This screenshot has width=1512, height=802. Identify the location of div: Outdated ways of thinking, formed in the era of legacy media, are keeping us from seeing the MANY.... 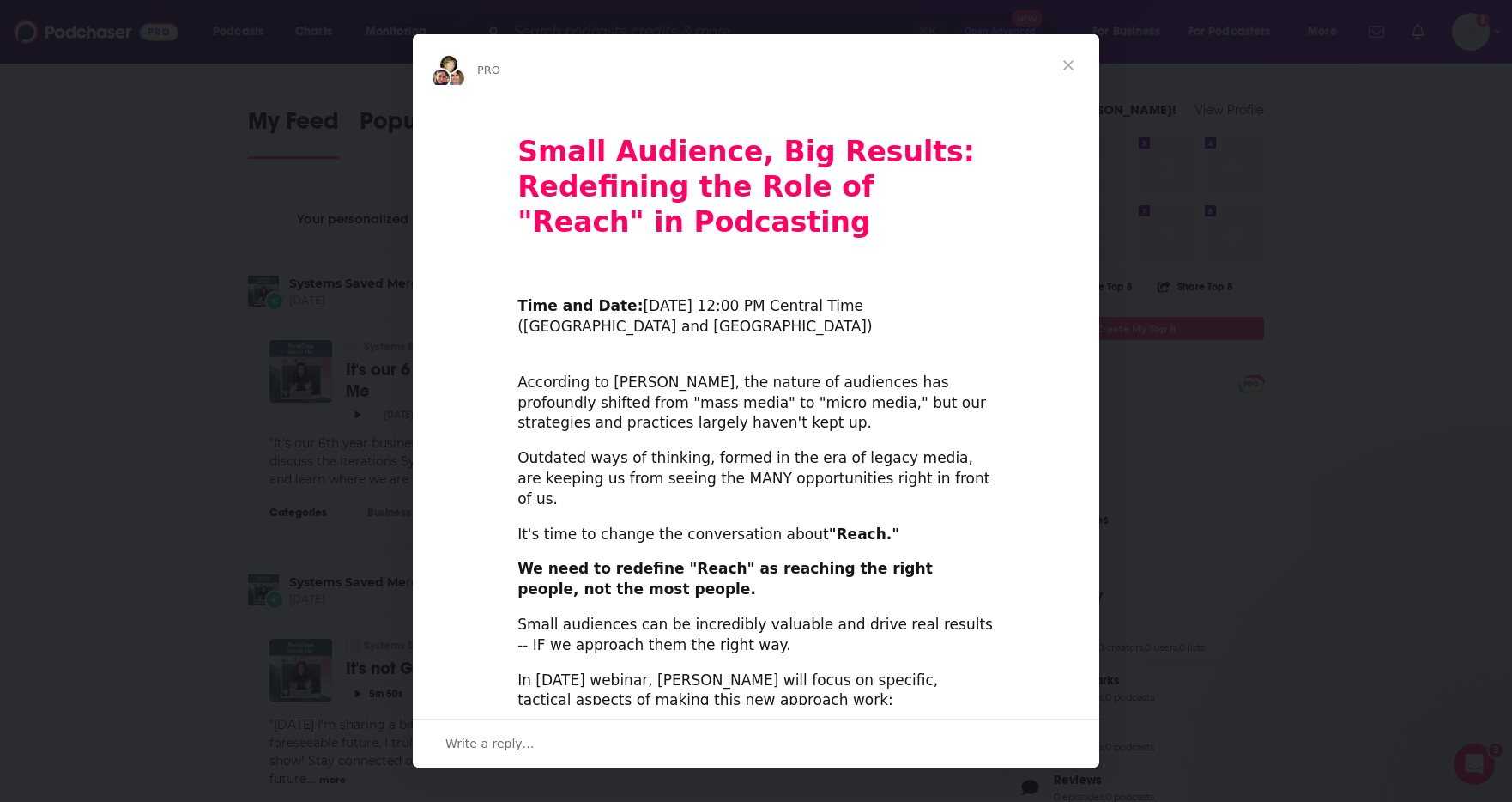
(756, 478).